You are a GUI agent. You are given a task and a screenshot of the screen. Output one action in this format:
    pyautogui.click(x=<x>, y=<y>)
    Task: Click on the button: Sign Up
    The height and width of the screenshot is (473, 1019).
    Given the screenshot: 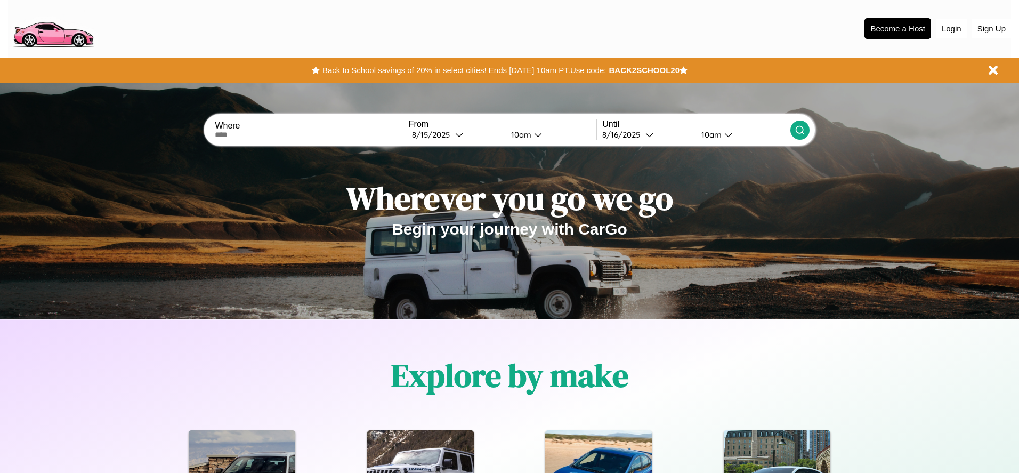 What is the action you would take?
    pyautogui.click(x=991, y=28)
    